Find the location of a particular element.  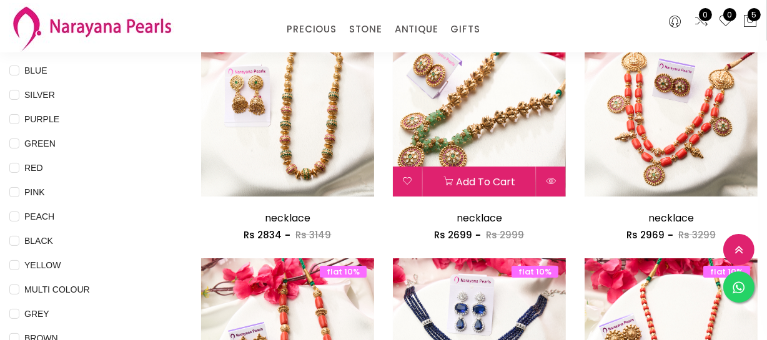

span: Rs 3149 is located at coordinates (313, 235).